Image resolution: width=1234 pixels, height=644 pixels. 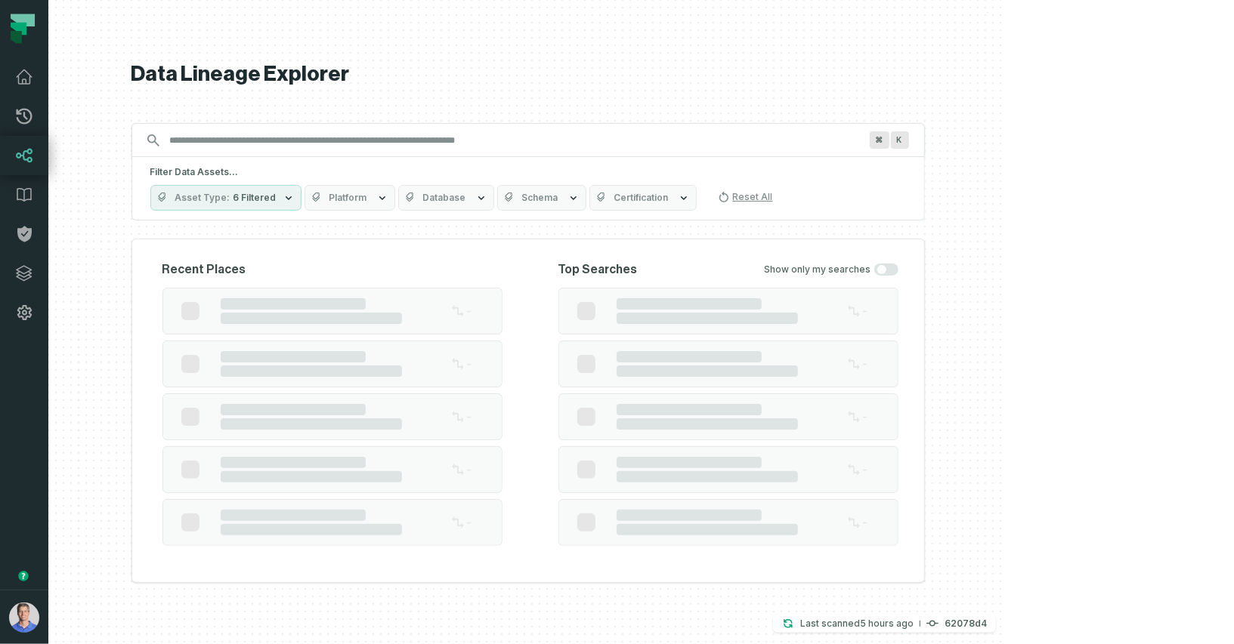 What do you see at coordinates (528, 74) in the screenshot?
I see `h1: Data Lineage Explorer` at bounding box center [528, 74].